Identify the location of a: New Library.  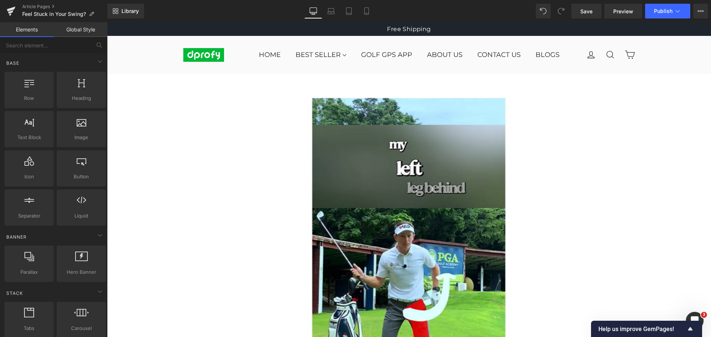
(126, 11).